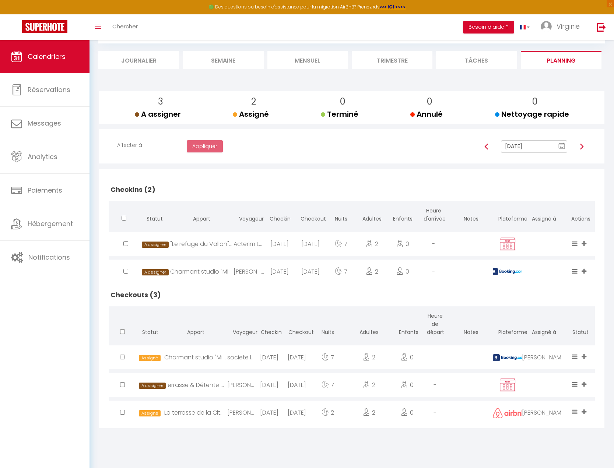  I want to click on img: booking2.png, so click(510, 358).